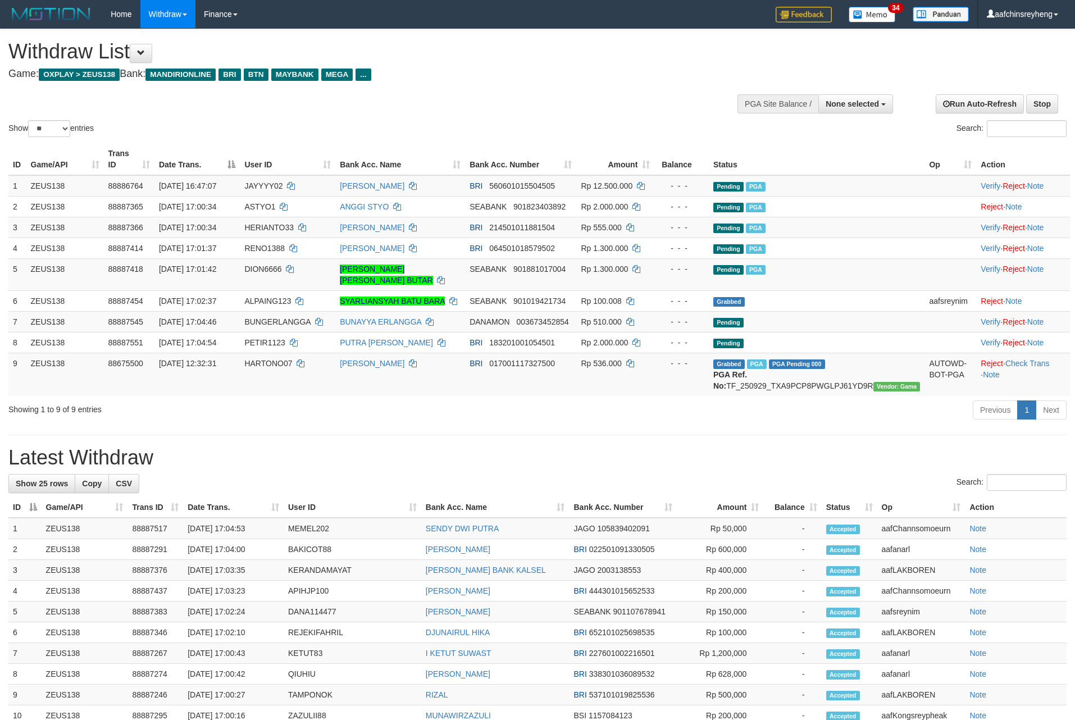 Image resolution: width=1075 pixels, height=720 pixels. What do you see at coordinates (155, 529) in the screenshot?
I see `td: 88887517` at bounding box center [155, 529].